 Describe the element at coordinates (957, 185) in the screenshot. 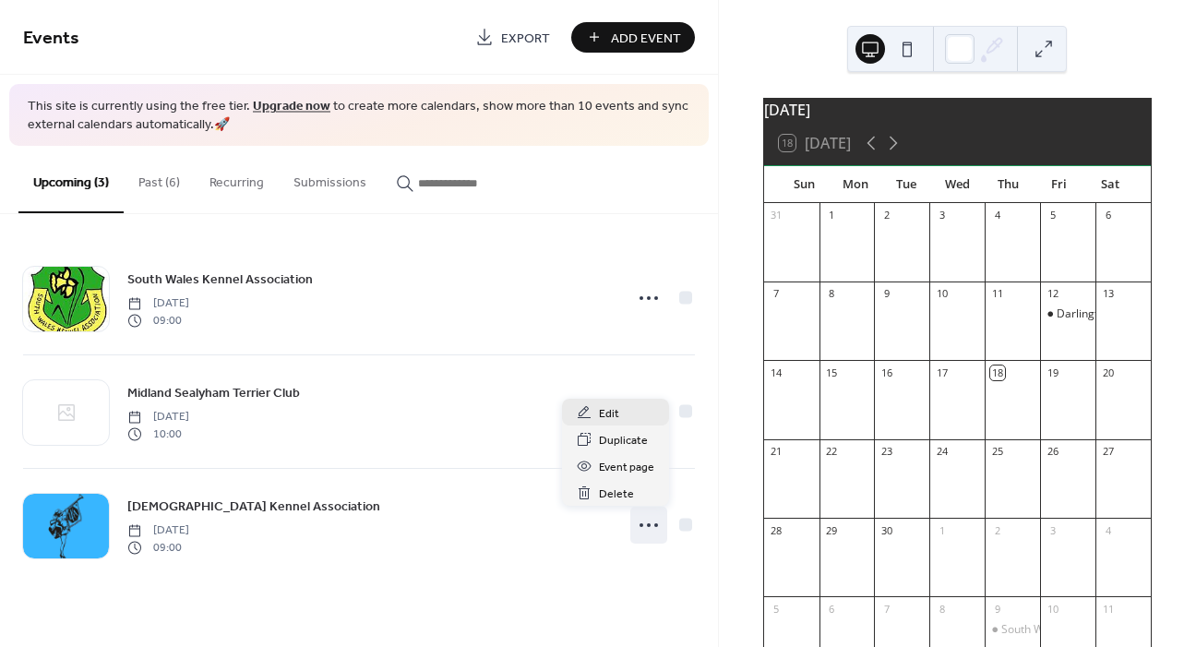

I see `div: Wed` at that location.